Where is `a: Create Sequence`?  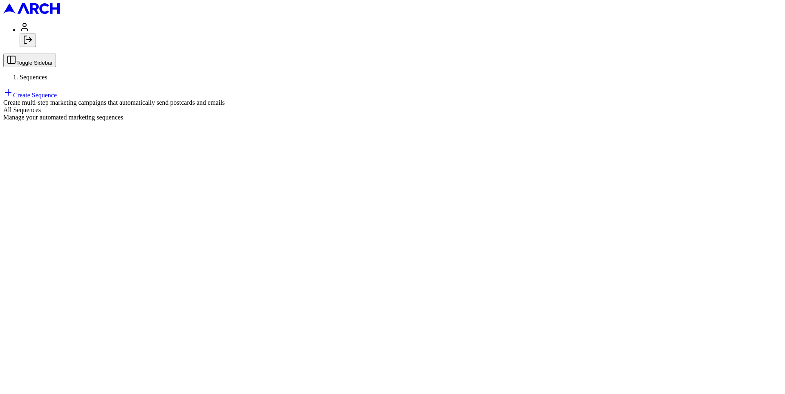 a: Create Sequence is located at coordinates (30, 95).